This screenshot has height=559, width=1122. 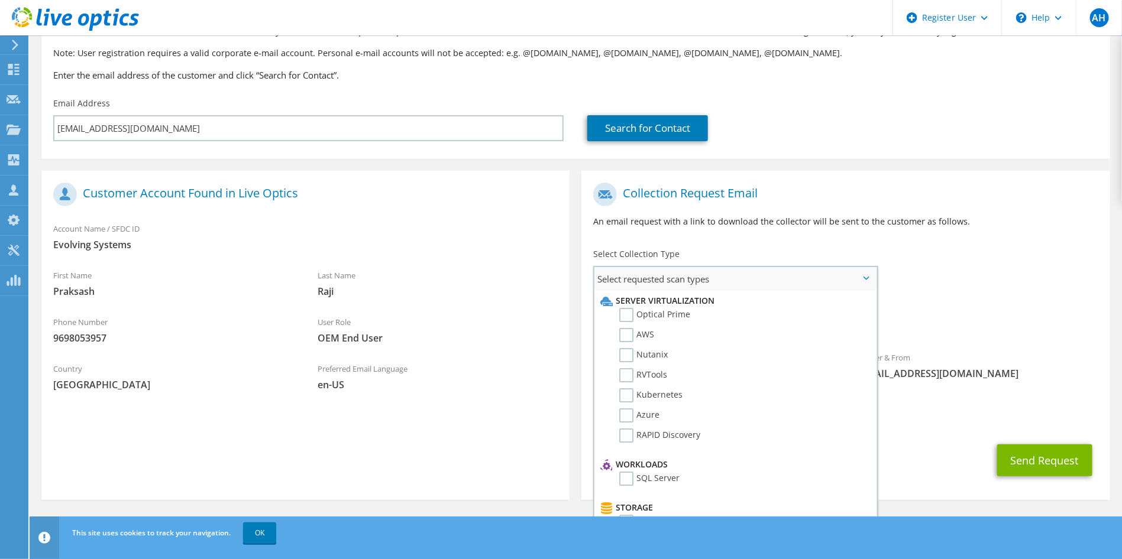 What do you see at coordinates (650, 396) in the screenshot?
I see `label: Kubernetes` at bounding box center [650, 396].